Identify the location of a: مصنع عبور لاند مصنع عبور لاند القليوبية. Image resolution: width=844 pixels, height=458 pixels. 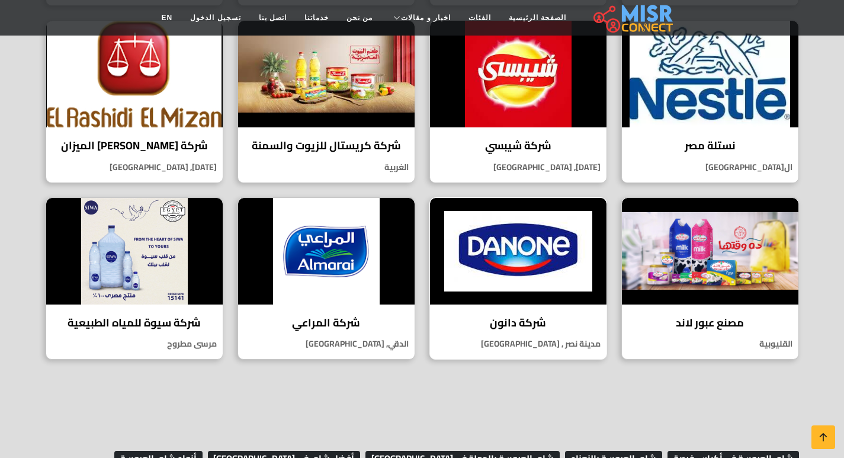
(710, 278).